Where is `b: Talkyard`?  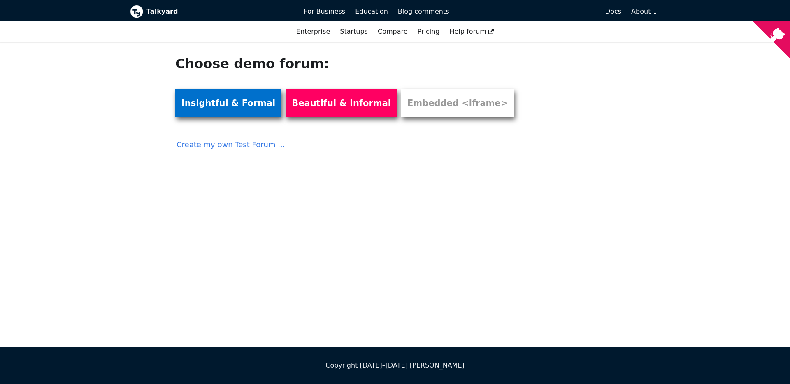
b: Talkyard is located at coordinates (219, 12).